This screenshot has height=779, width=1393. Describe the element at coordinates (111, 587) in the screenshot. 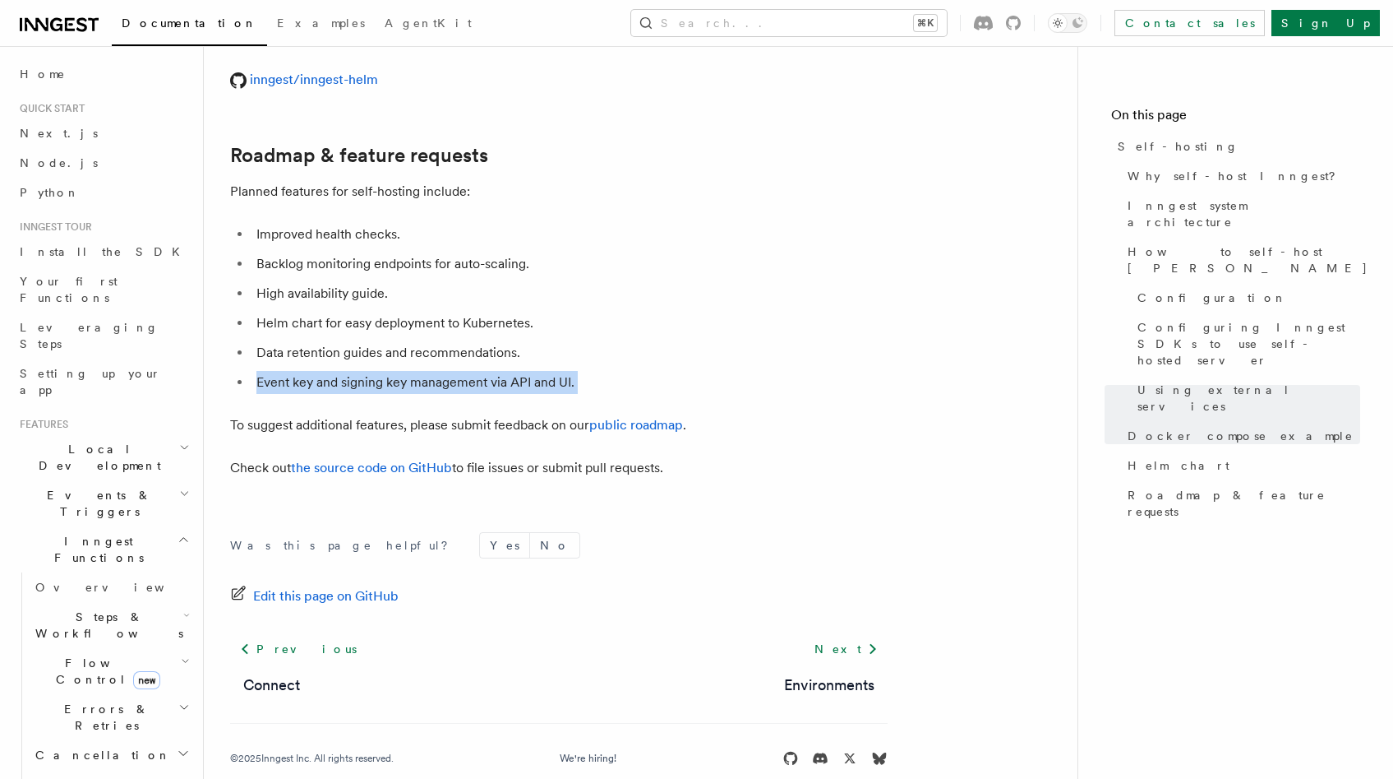

I see `a: Overview` at that location.